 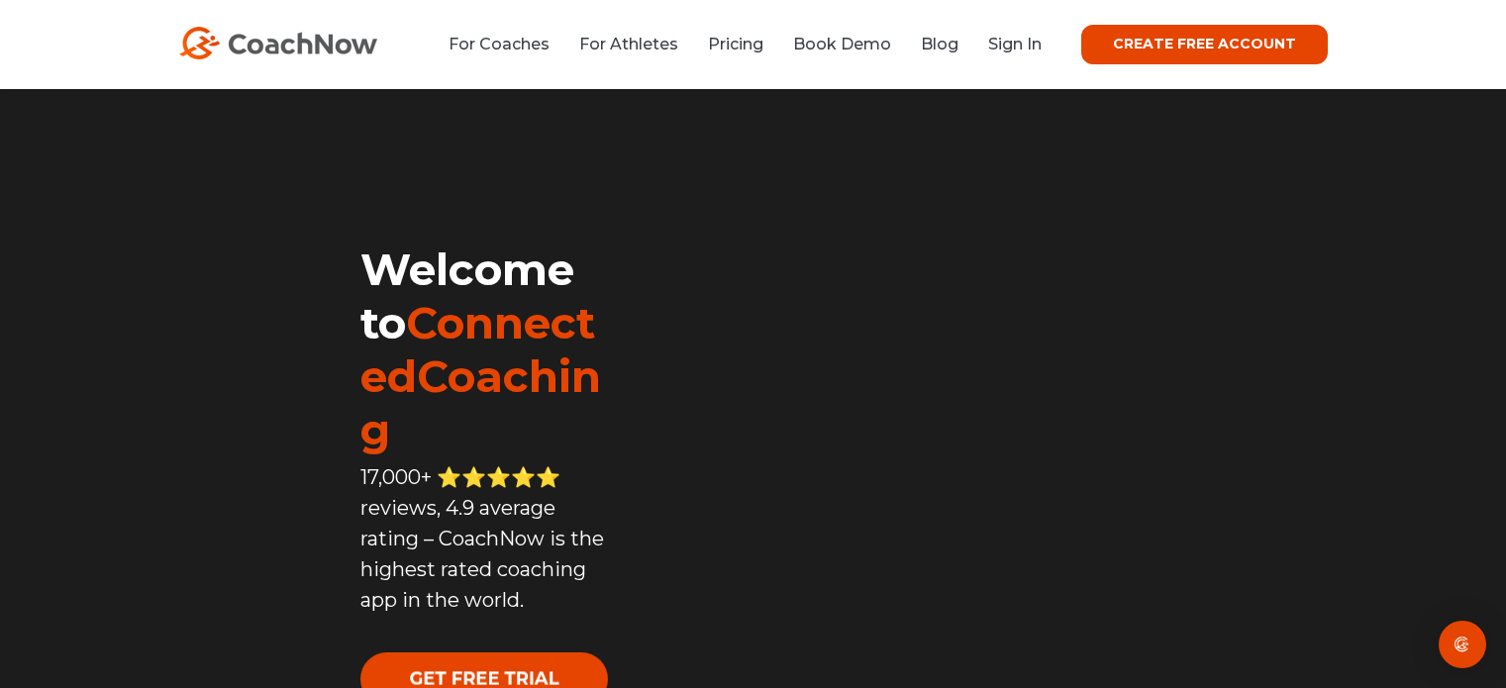 I want to click on a: Book Demo, so click(x=841, y=44).